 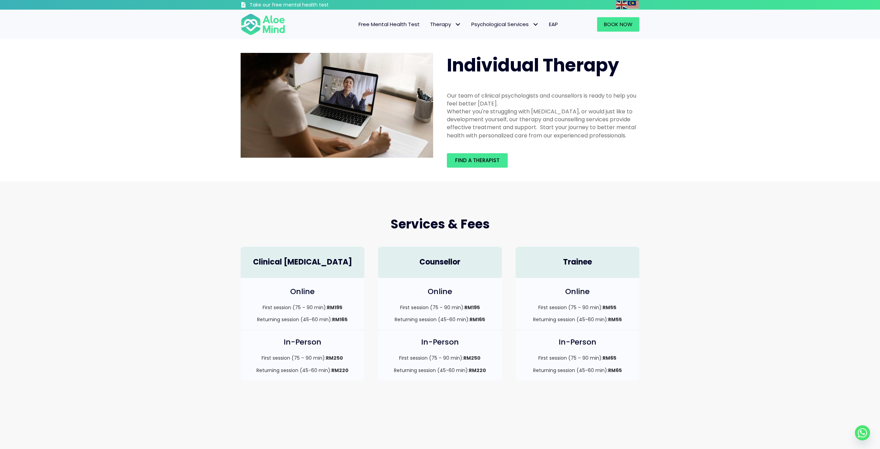 I want to click on a: EAP, so click(x=553, y=24).